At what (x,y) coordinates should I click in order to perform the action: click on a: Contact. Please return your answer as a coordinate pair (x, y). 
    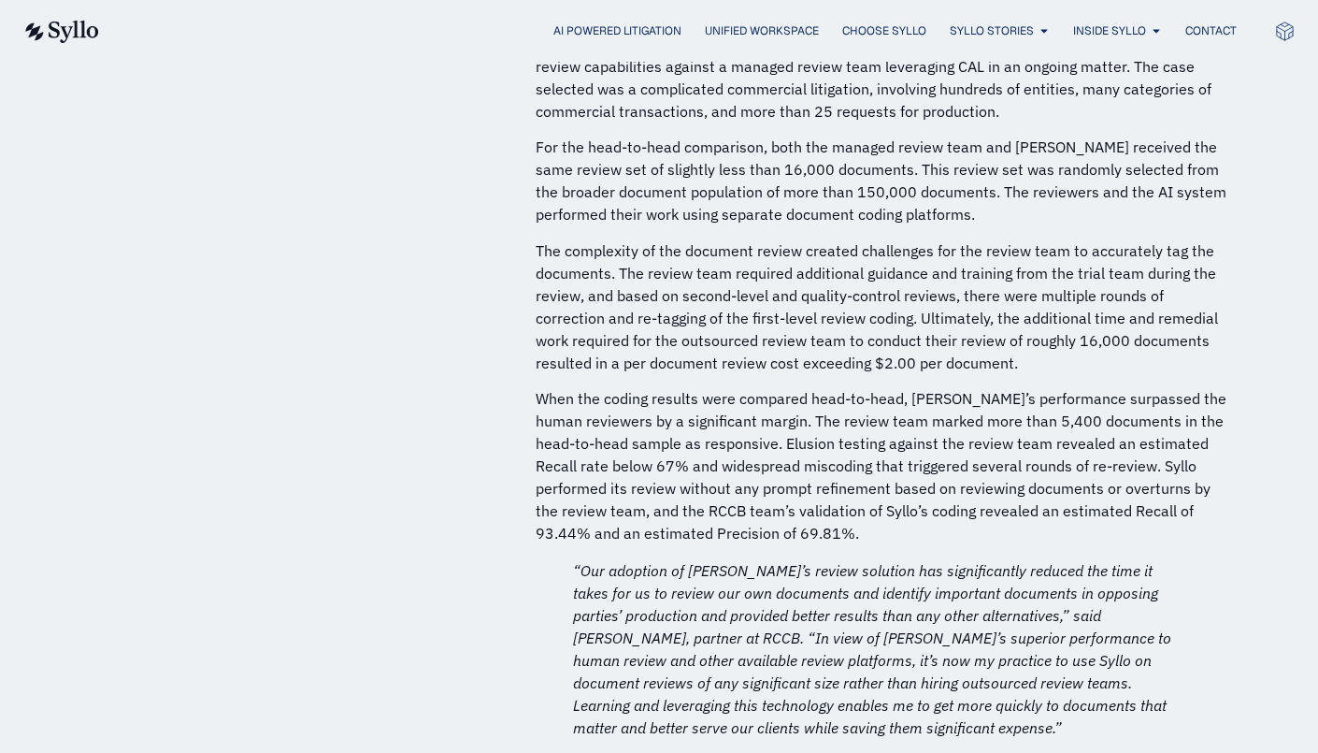
    Looking at the image, I should click on (1211, 31).